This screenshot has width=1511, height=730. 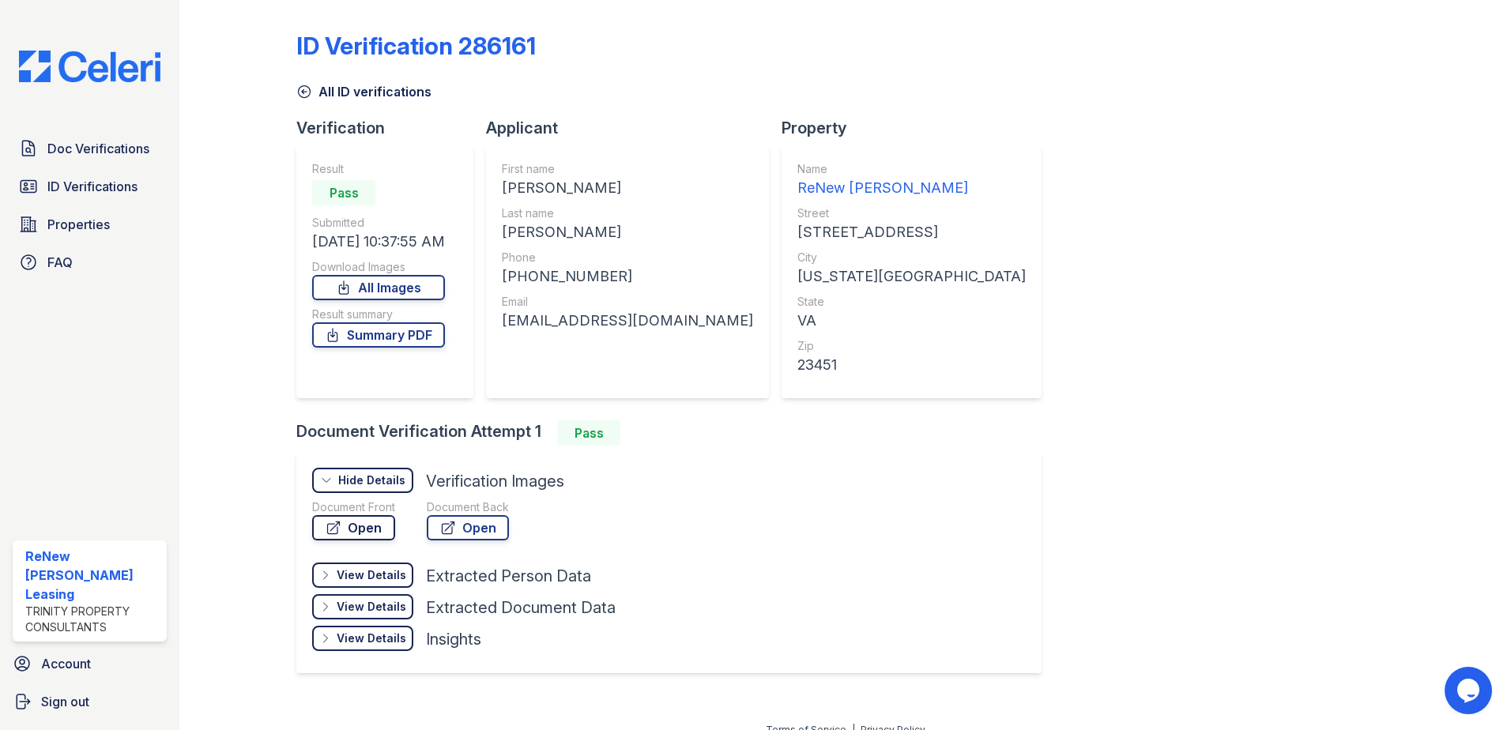 I want to click on div: First name, so click(x=627, y=169).